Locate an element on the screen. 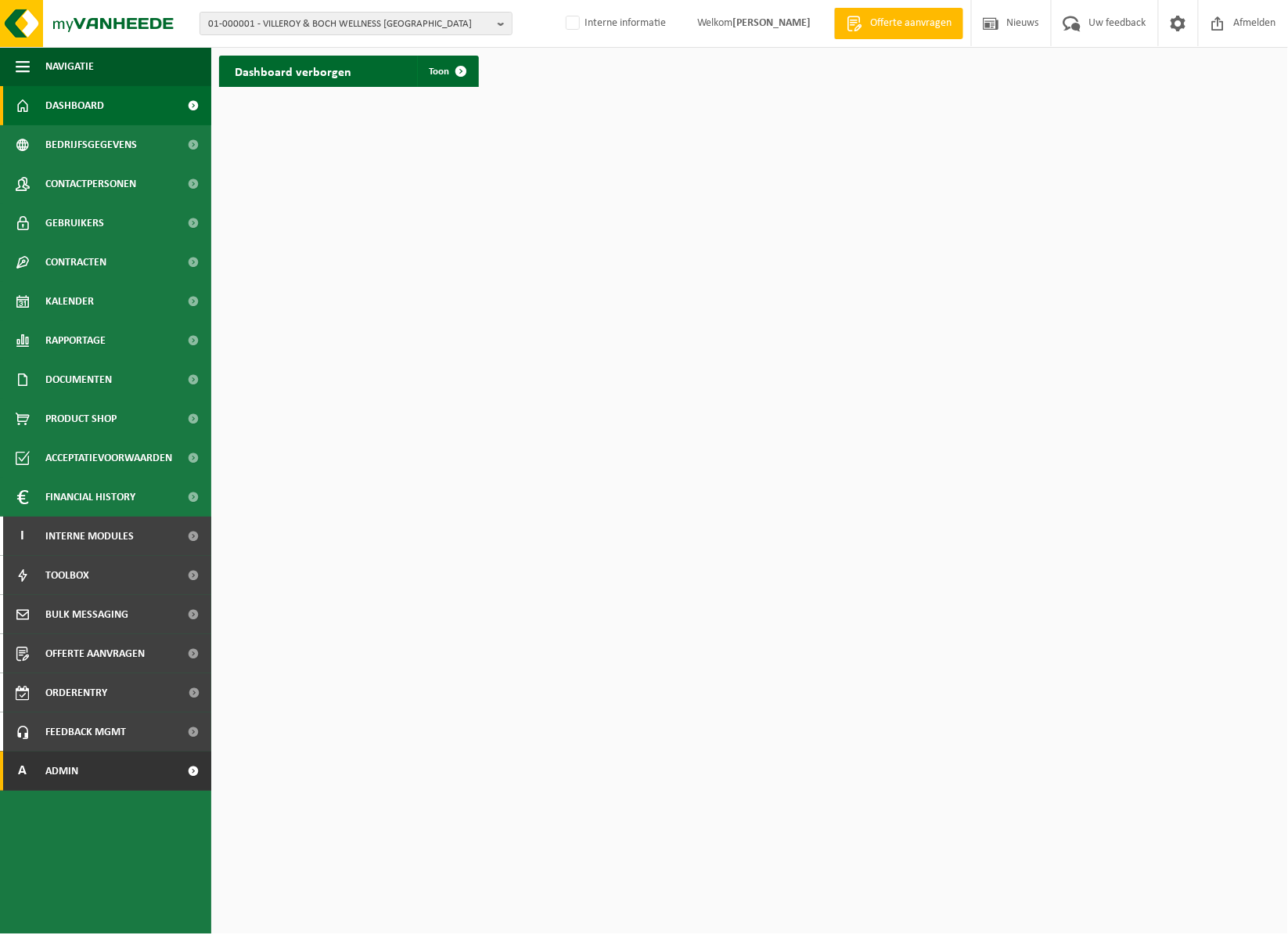  span: Orderentry Goedkeuring is located at coordinates (111, 693).